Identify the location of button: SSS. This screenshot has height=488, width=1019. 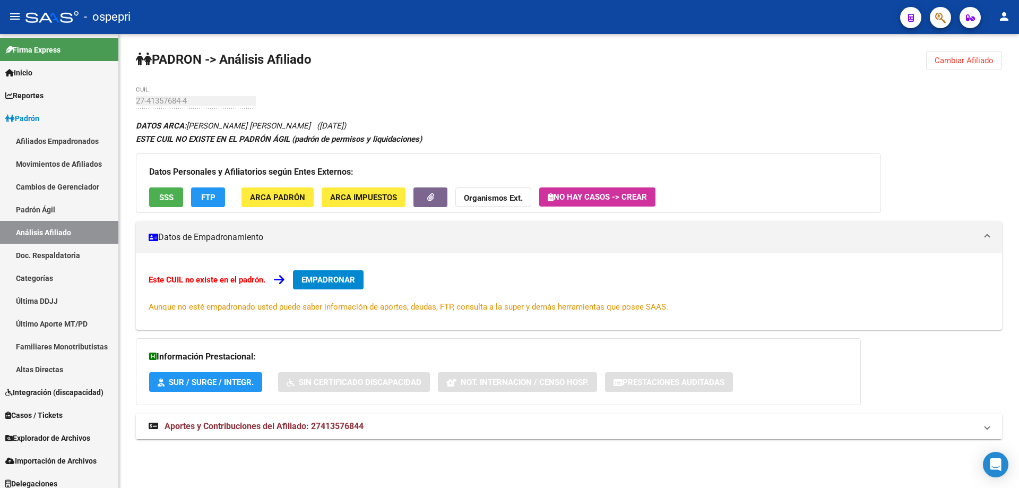
(166, 197).